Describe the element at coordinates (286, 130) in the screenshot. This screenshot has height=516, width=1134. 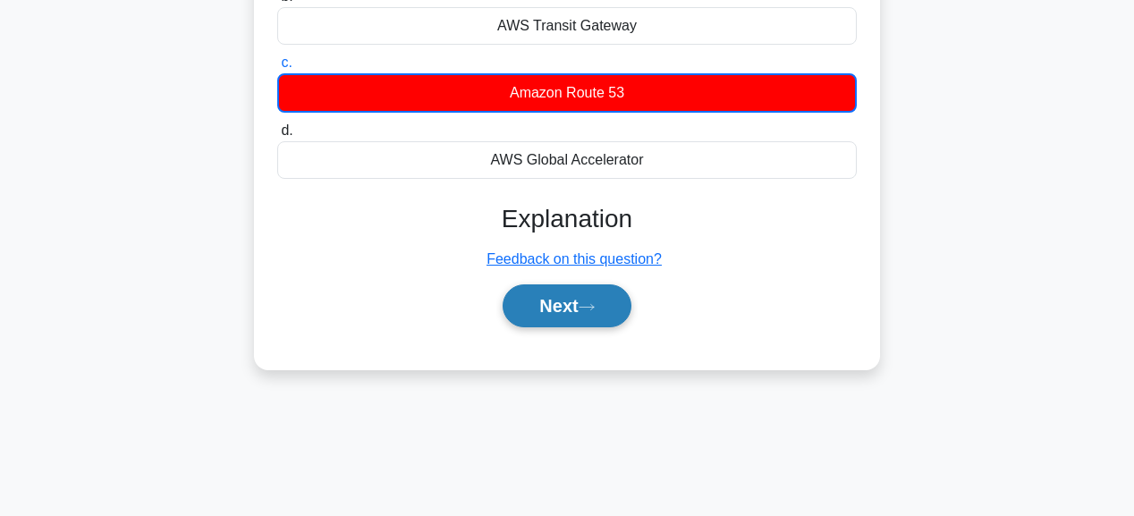
I see `span: d.` at that location.